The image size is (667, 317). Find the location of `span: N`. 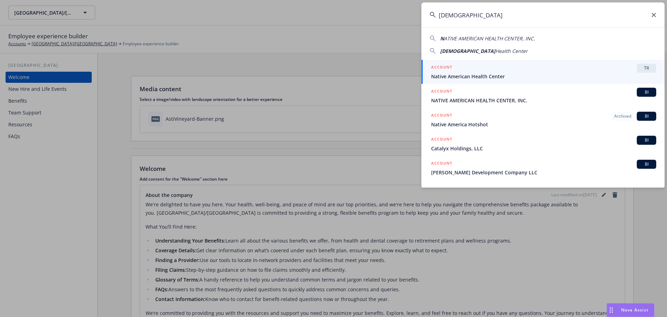

span: N is located at coordinates (442, 38).